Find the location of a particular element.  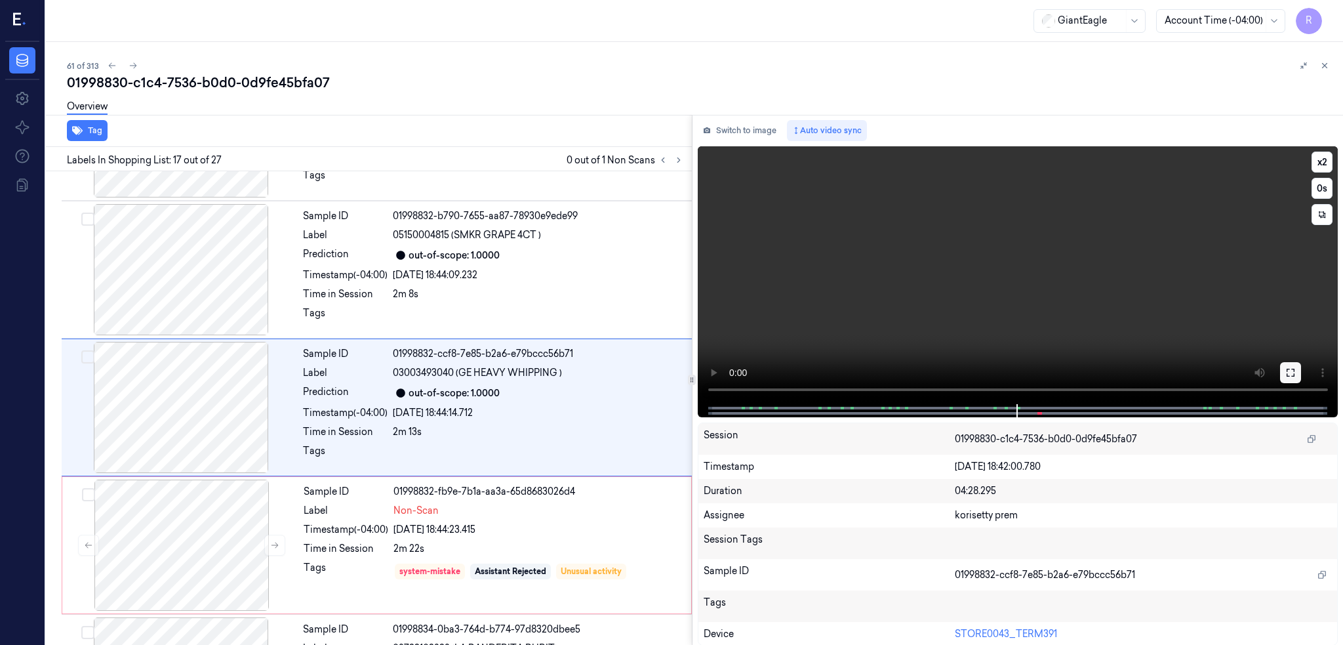

div: 2m 13s is located at coordinates (539, 432).